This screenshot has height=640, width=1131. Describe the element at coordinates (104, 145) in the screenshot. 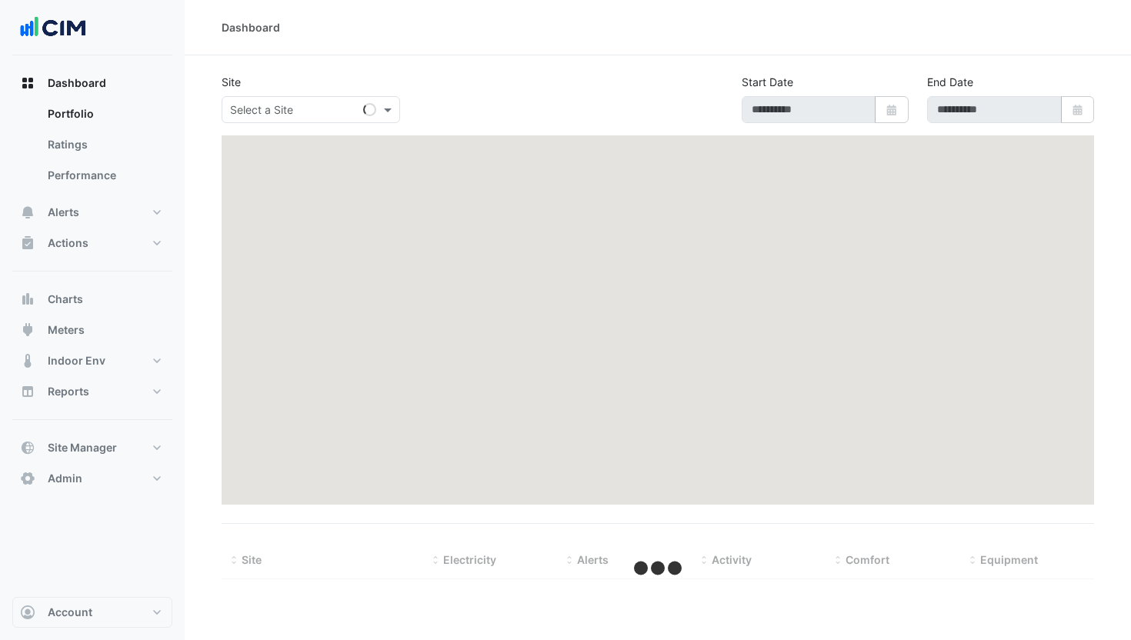

I see `a: Ratings` at that location.